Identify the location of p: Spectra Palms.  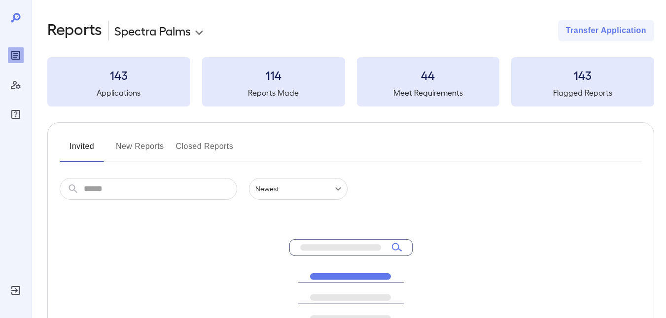
(152, 31).